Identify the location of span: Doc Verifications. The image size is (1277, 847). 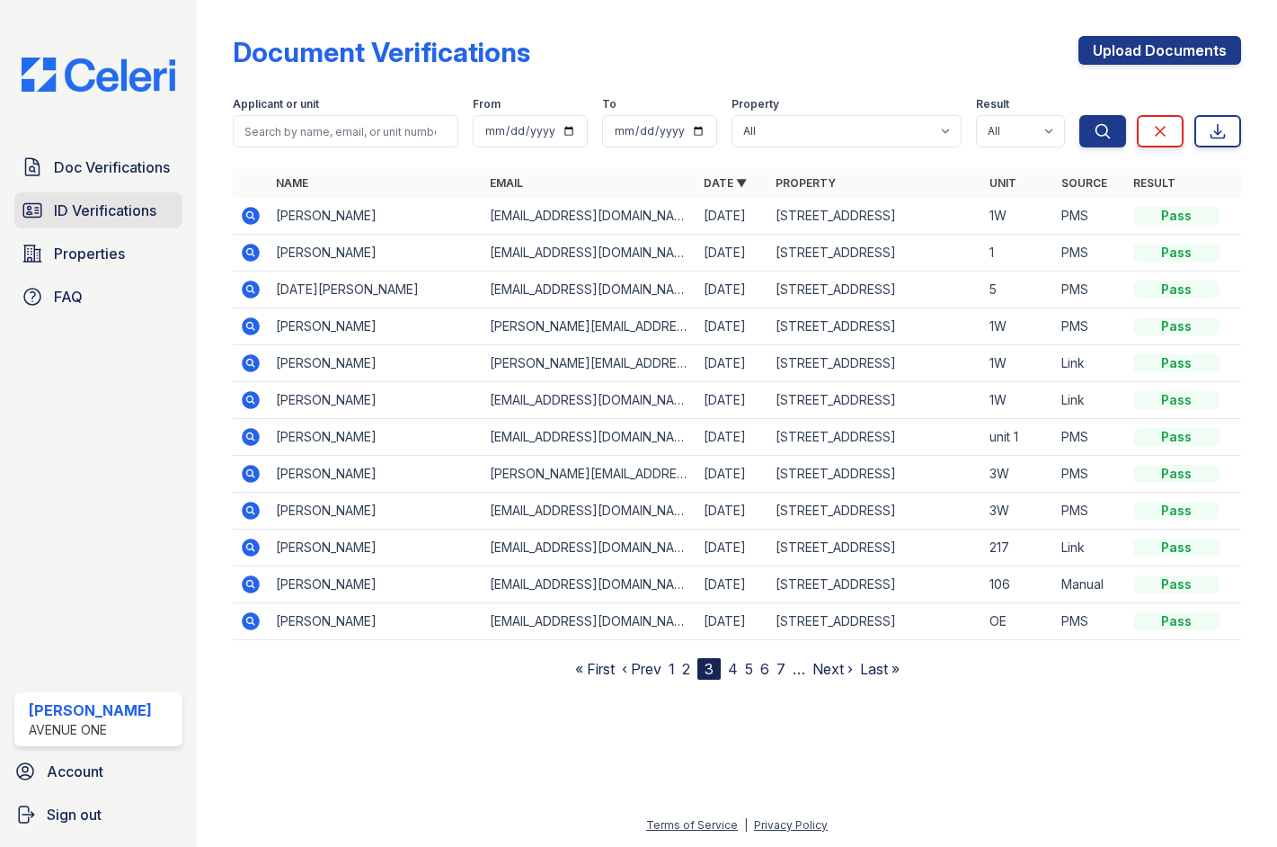
(111, 167).